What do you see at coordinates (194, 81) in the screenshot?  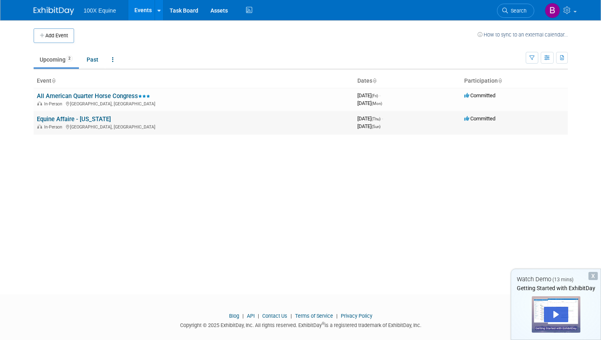 I see `th: Event` at bounding box center [194, 81].